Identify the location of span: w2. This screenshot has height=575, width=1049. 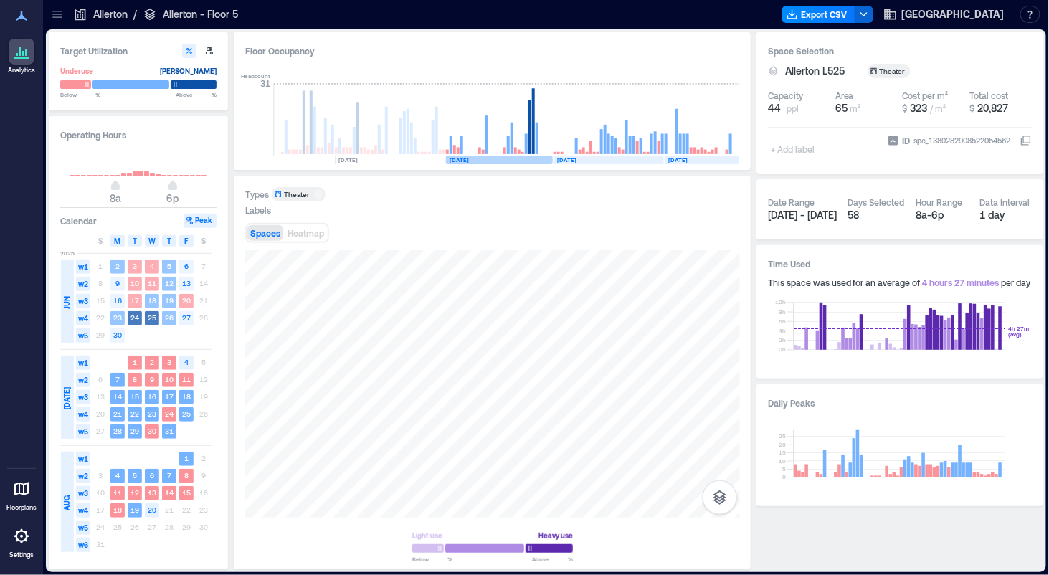
(83, 284).